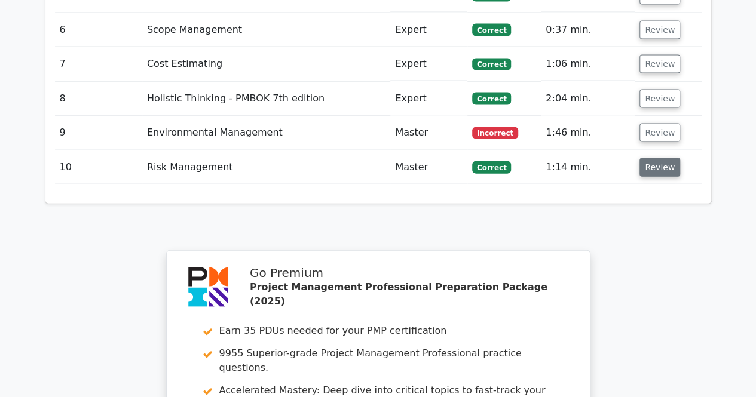 This screenshot has height=397, width=756. Describe the element at coordinates (587, 133) in the screenshot. I see `td: 1:46 min.` at that location.